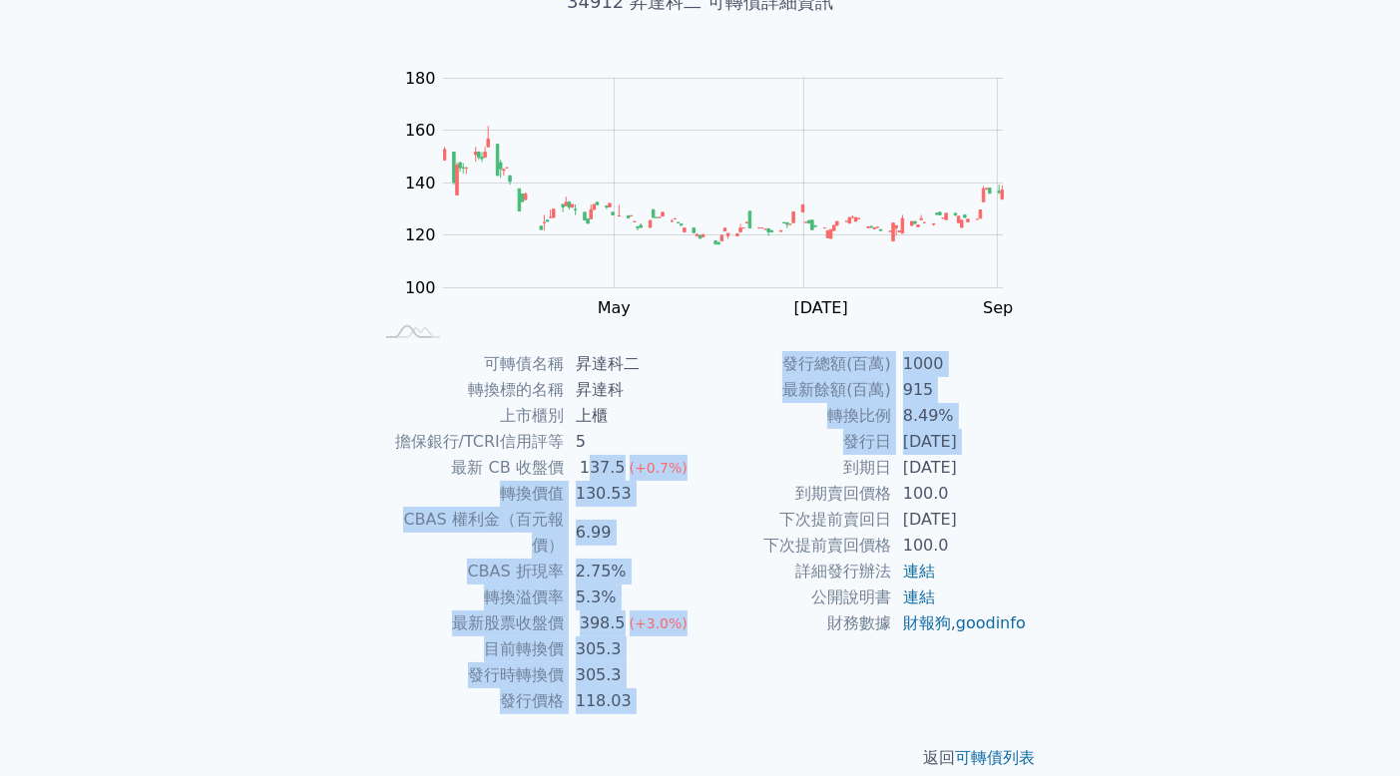  I want to click on td: 6.99, so click(631, 533).